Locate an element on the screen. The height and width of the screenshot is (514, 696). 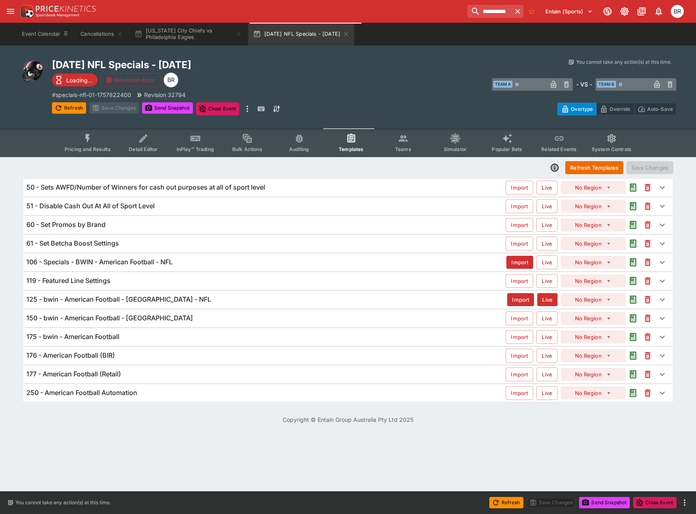
button: No Bookmarks is located at coordinates (532, 11).